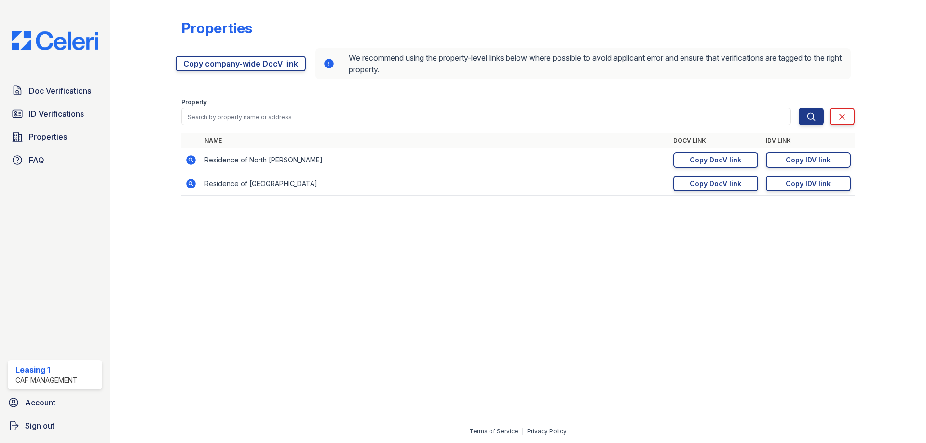 The height and width of the screenshot is (443, 926). Describe the element at coordinates (55, 426) in the screenshot. I see `button: Sign out` at that location.